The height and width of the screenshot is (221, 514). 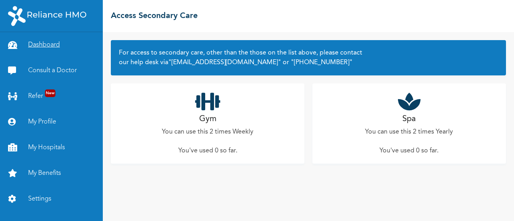 What do you see at coordinates (208, 119) in the screenshot?
I see `h2: Gym` at bounding box center [208, 119].